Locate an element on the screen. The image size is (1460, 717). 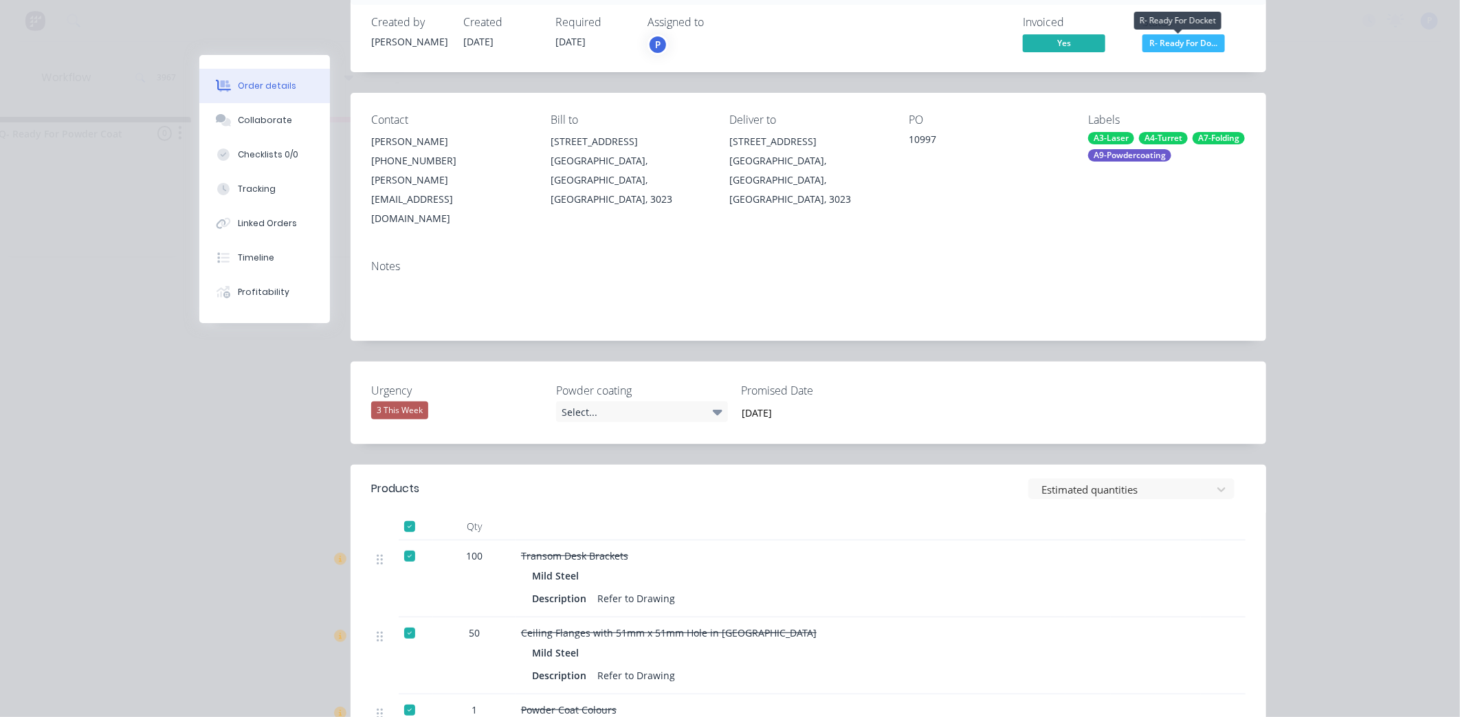
input: Enter date is located at coordinates (817, 413).